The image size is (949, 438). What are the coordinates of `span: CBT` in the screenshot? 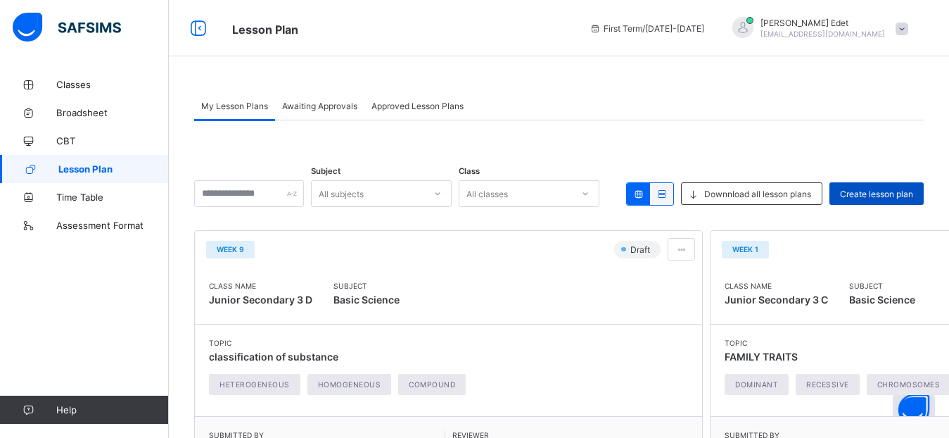 It's located at (113, 141).